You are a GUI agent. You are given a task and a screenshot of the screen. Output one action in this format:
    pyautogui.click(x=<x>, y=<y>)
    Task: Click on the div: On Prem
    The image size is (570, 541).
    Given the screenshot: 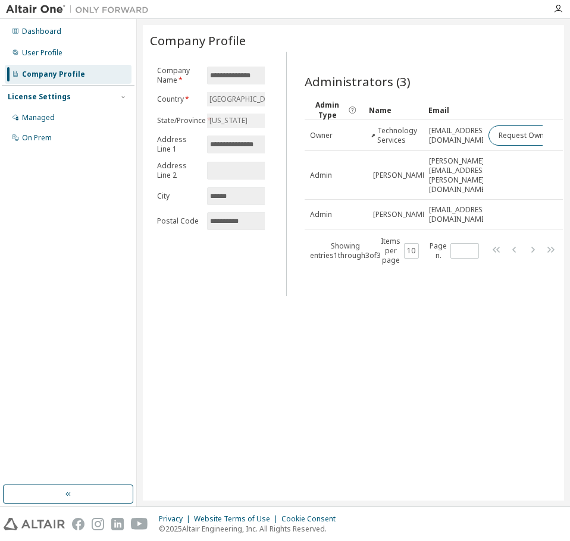 What is the action you would take?
    pyautogui.click(x=37, y=138)
    